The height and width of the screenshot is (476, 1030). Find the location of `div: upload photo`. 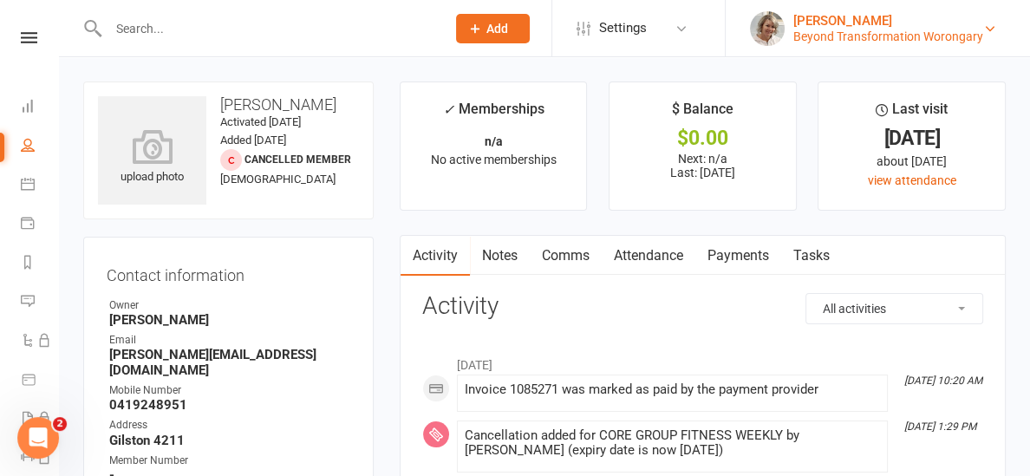

div: upload photo is located at coordinates (152, 158).